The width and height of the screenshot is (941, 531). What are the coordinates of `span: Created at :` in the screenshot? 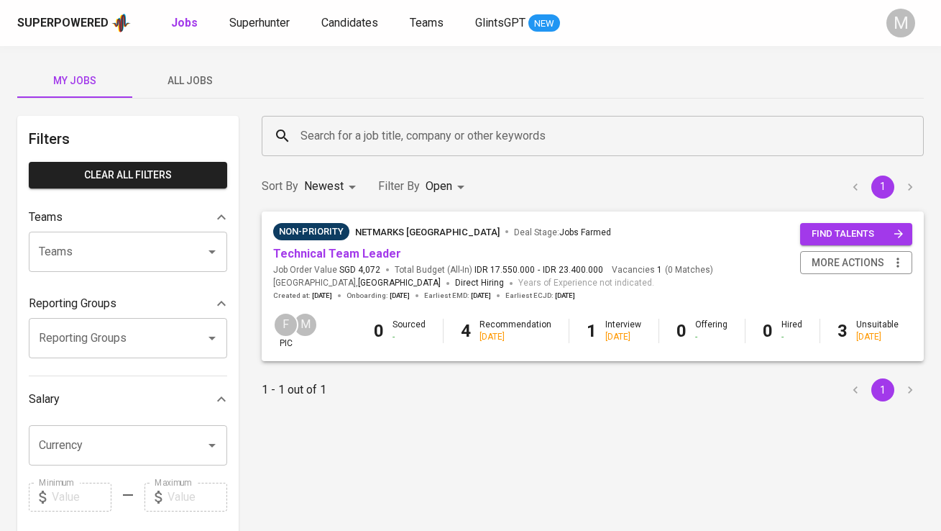 It's located at (303, 296).